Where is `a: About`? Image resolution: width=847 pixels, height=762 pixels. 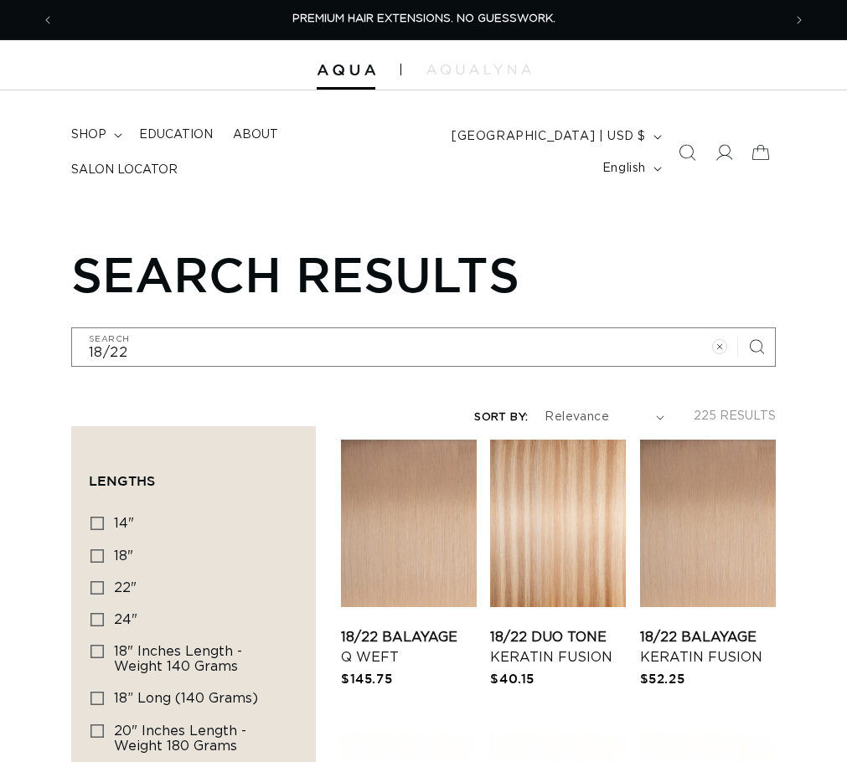
a: About is located at coordinates (256, 135).